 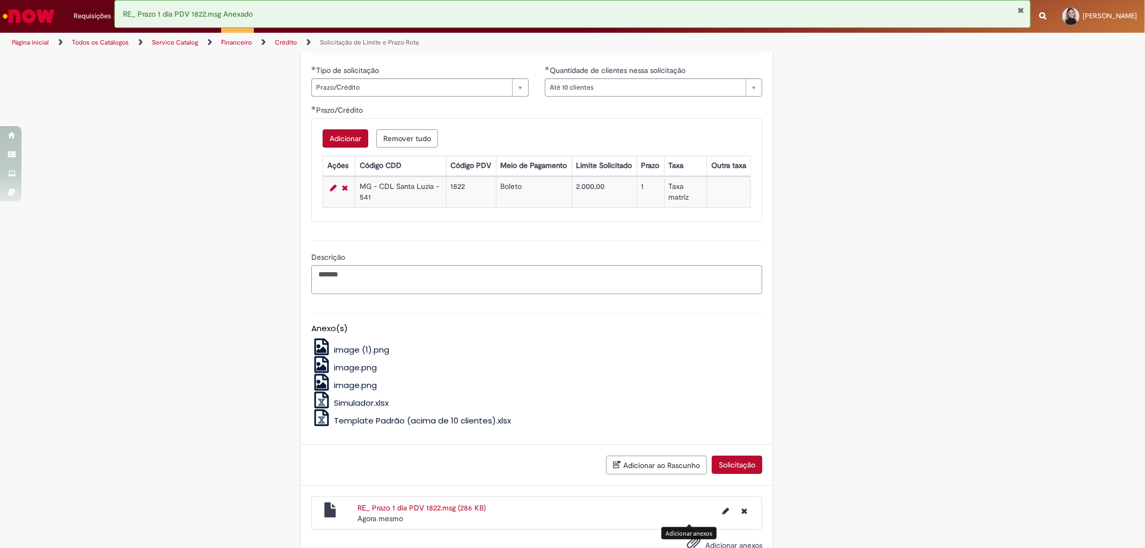 What do you see at coordinates (350, 402) in the screenshot?
I see `a: Simulador.xlsx` at bounding box center [350, 402].